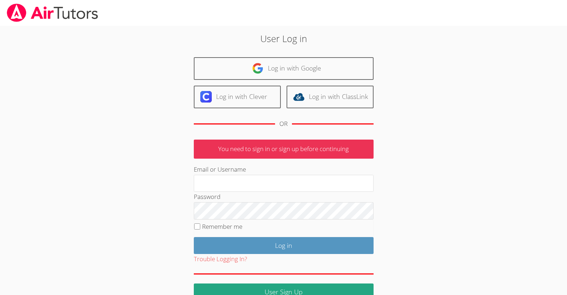  What do you see at coordinates (238, 97) in the screenshot?
I see `a: Log in with Clever` at bounding box center [238, 97].